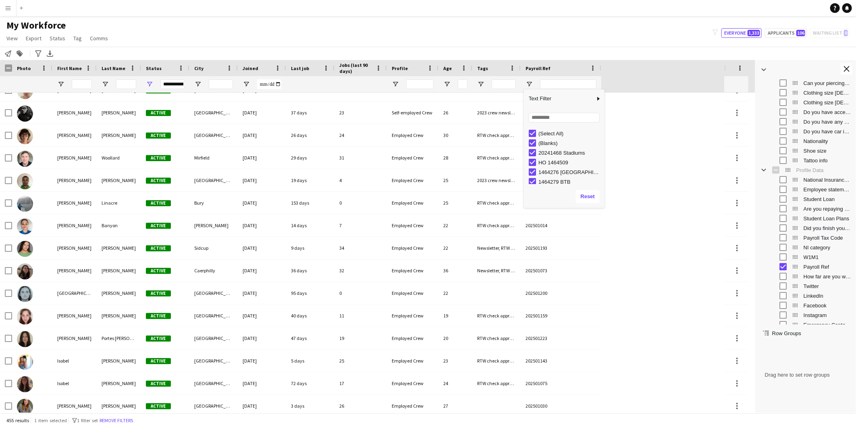 This screenshot has height=427, width=856. I want to click on span: Payroll Ref, so click(827, 267).